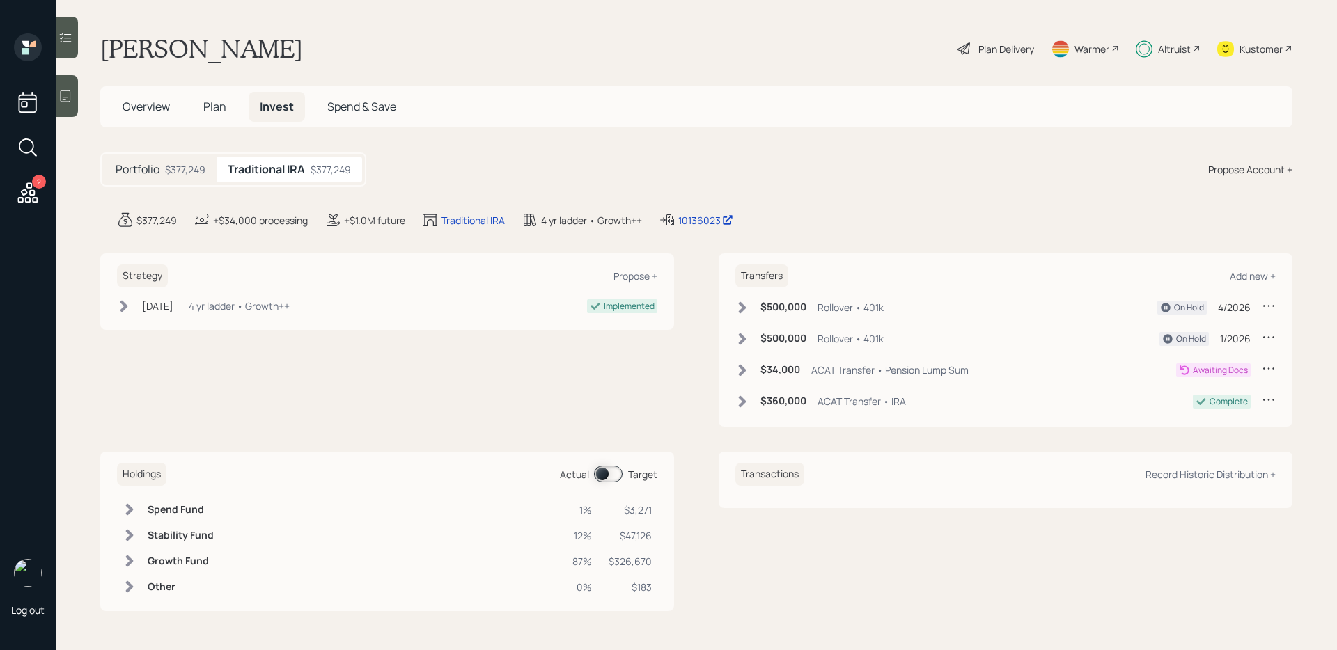  I want to click on div: Add new +, so click(1253, 276).